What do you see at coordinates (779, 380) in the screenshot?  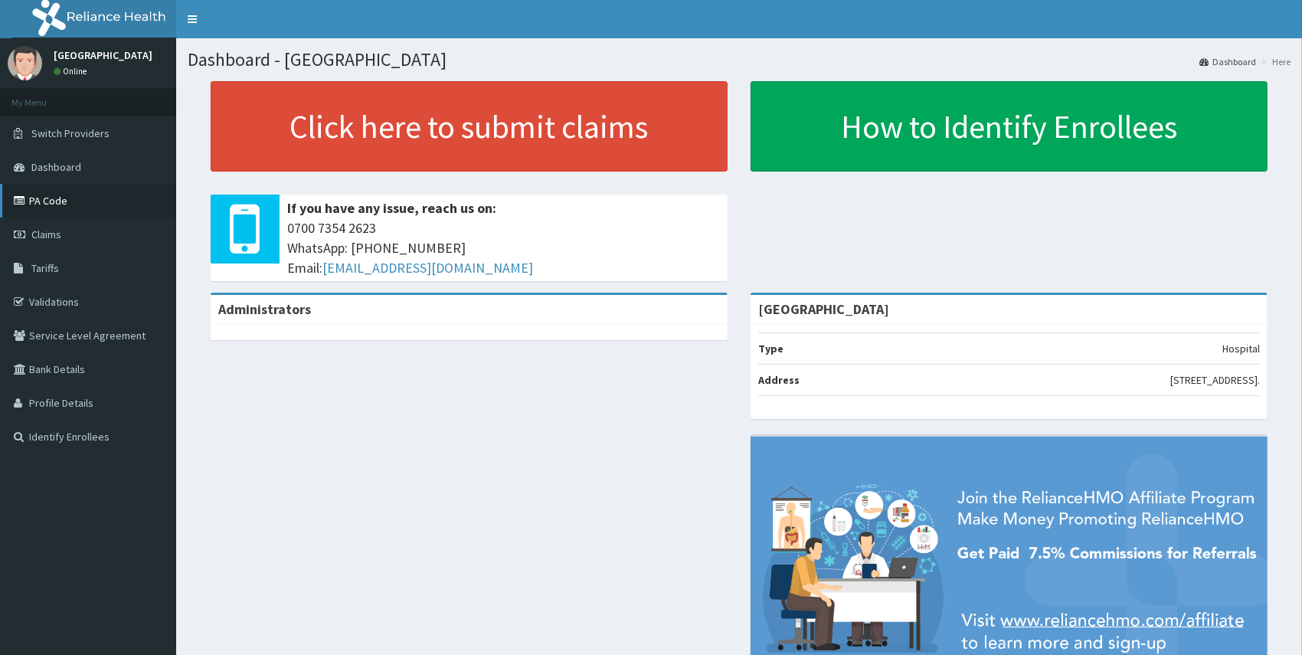 I see `b: Address` at bounding box center [779, 380].